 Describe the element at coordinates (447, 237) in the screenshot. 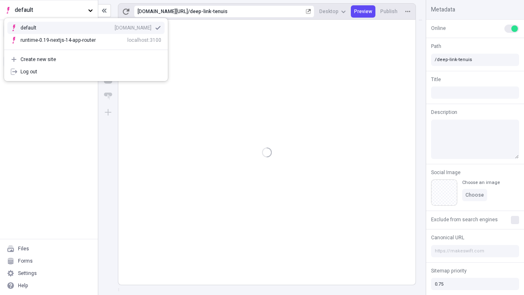

I see `span: Canonical URL` at that location.